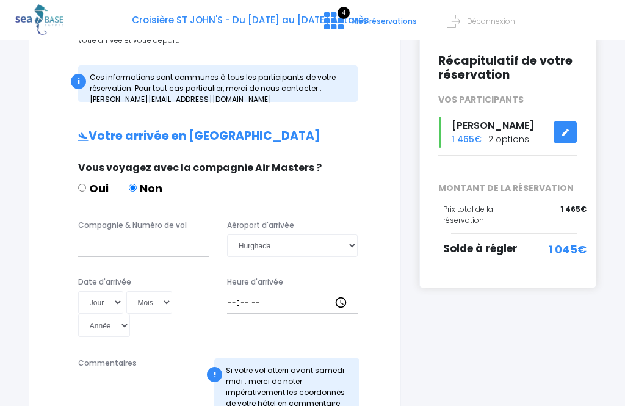  What do you see at coordinates (508, 188) in the screenshot?
I see `span: MONTANT DE LA RÉSERVATION` at bounding box center [508, 188].